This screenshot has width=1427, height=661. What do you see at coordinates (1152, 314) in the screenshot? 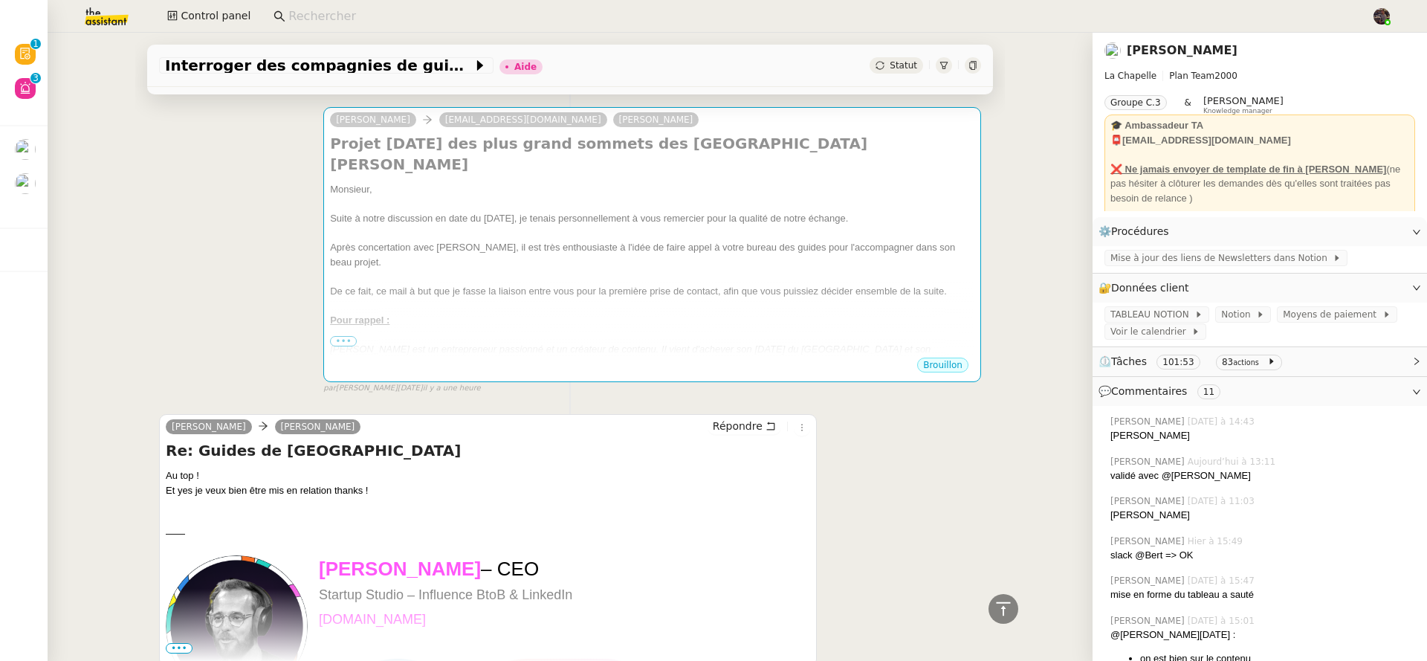
I see `span: TABLEAU NOTION` at bounding box center [1152, 314].